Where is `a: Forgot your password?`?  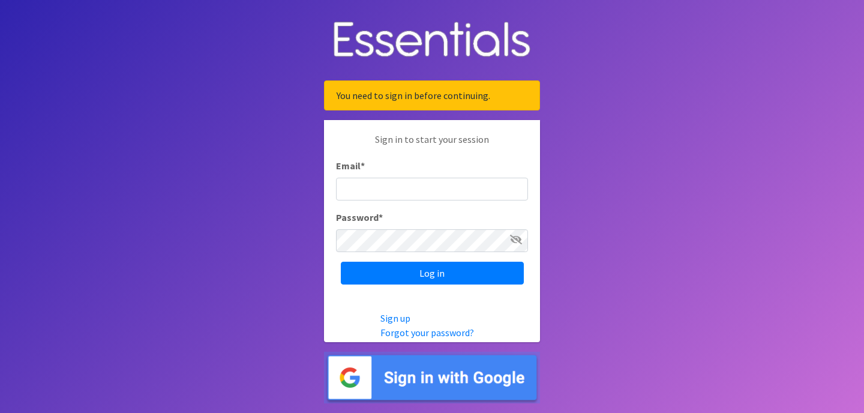 a: Forgot your password? is located at coordinates (427, 332).